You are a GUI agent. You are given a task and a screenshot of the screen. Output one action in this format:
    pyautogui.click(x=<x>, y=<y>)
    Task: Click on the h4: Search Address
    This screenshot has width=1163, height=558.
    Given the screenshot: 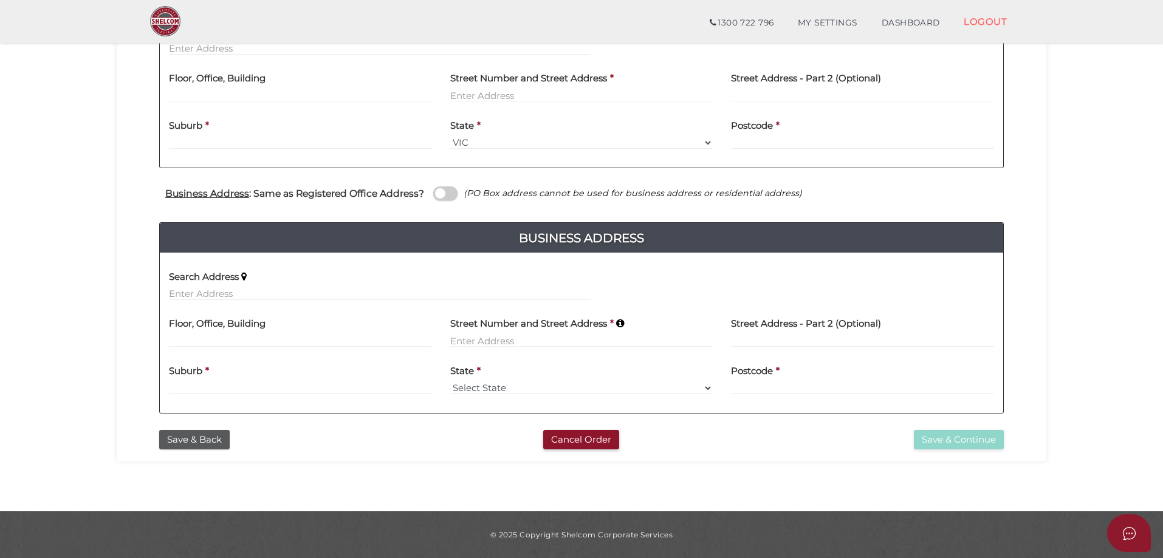 What is the action you would take?
    pyautogui.click(x=203, y=277)
    